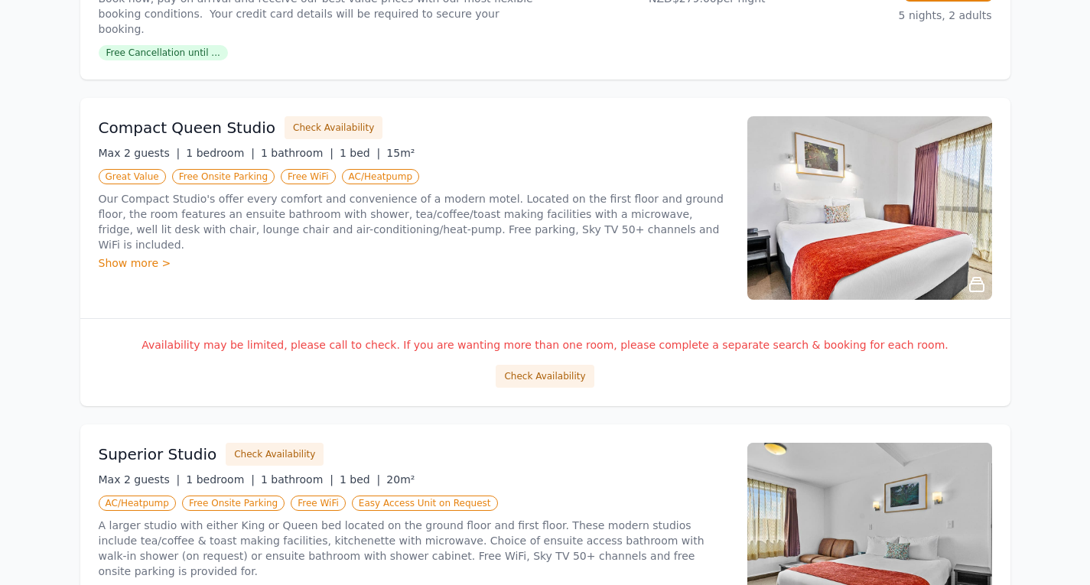  What do you see at coordinates (158, 454) in the screenshot?
I see `h3: Superior Studio` at bounding box center [158, 454].